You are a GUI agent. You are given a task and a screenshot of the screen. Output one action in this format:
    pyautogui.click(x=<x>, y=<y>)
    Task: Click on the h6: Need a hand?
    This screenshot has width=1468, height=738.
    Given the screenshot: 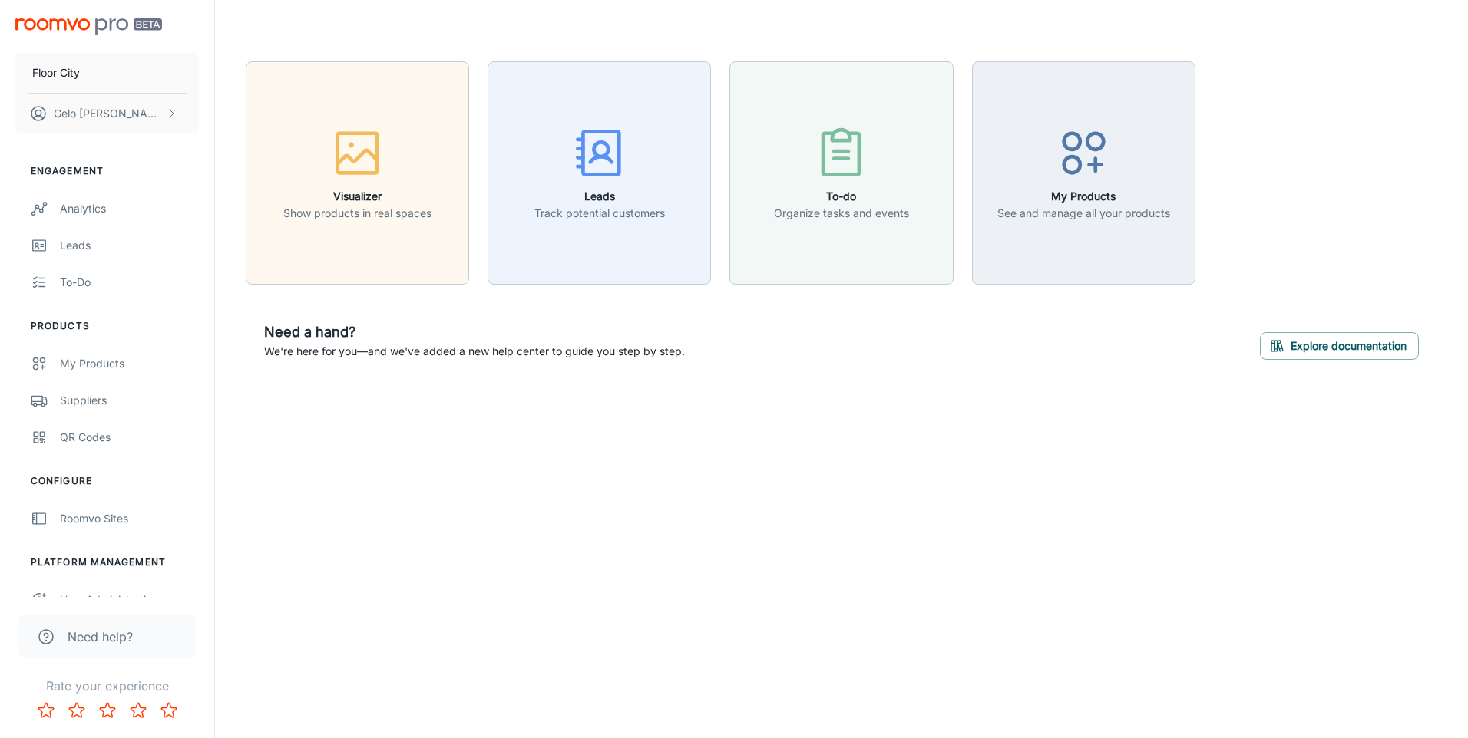 What is the action you would take?
    pyautogui.click(x=474, y=332)
    